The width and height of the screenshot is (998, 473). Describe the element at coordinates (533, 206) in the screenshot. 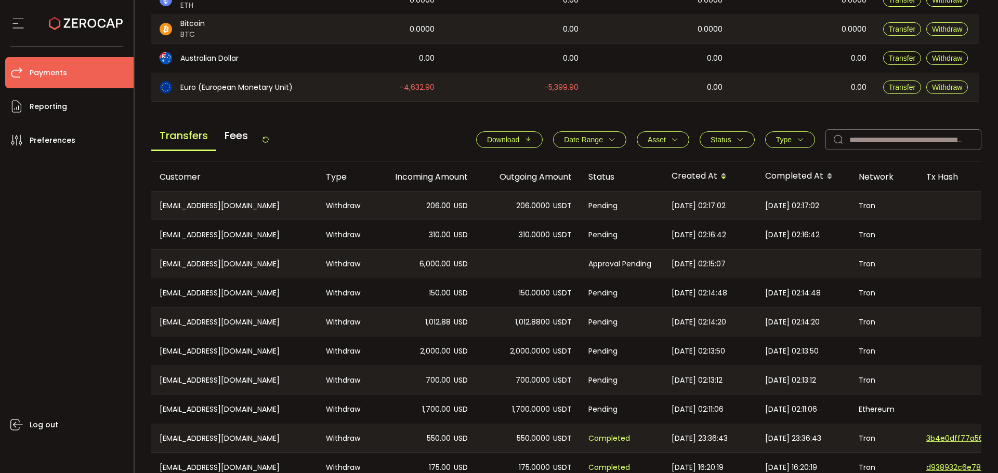

I see `span: 206.0000` at that location.